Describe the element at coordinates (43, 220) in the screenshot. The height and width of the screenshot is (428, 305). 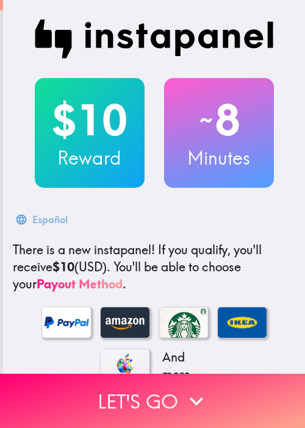
I see `button: Español` at that location.